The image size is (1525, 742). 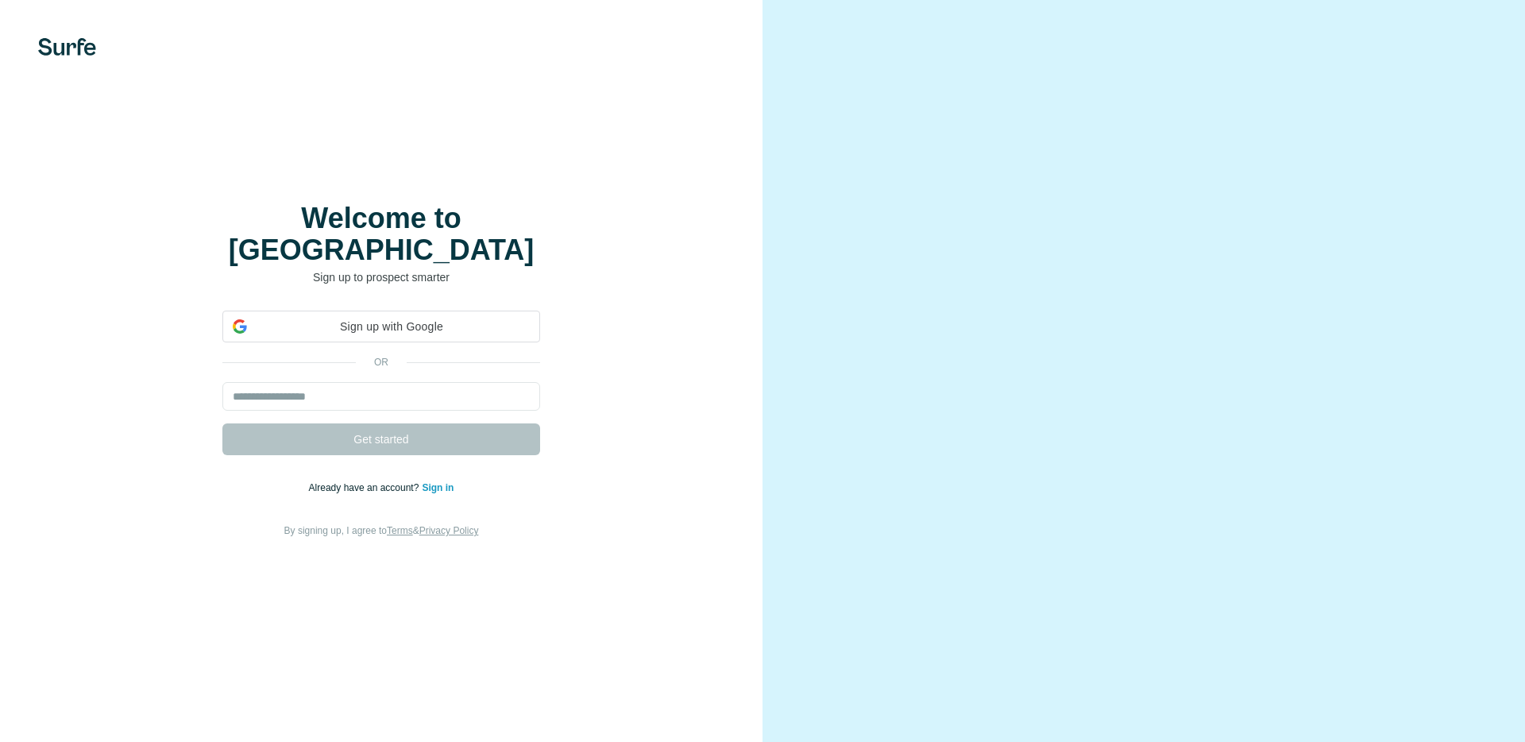 What do you see at coordinates (67, 47) in the screenshot?
I see `img: Surfe's logo` at bounding box center [67, 47].